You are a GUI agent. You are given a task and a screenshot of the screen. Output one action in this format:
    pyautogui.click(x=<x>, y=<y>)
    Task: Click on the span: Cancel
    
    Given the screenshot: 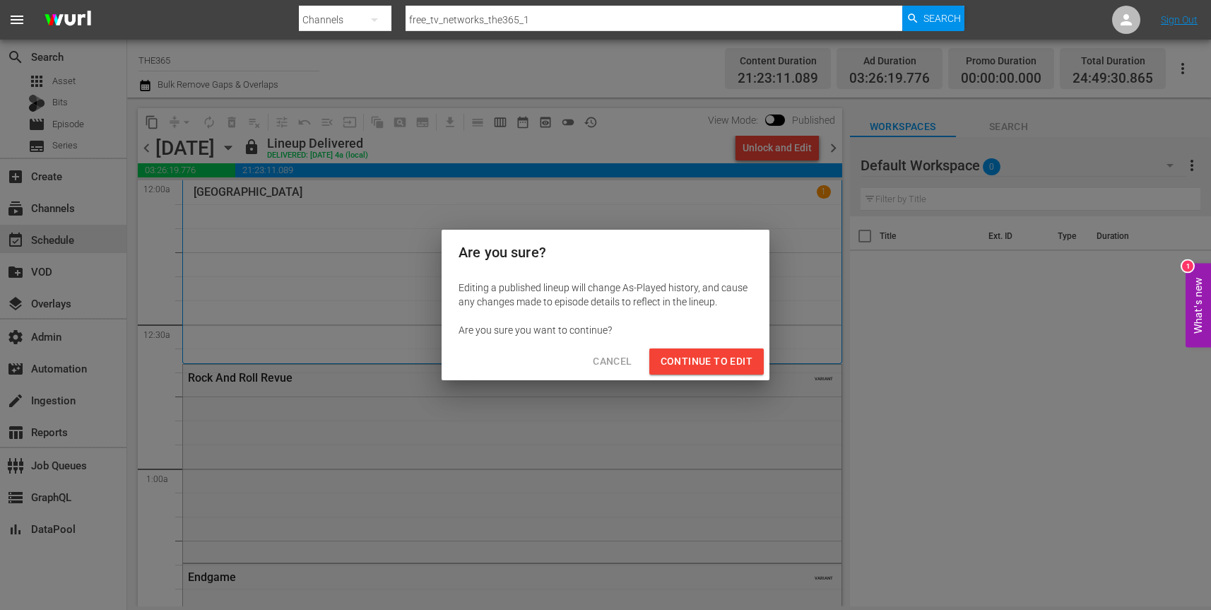 What is the action you would take?
    pyautogui.click(x=612, y=361)
    